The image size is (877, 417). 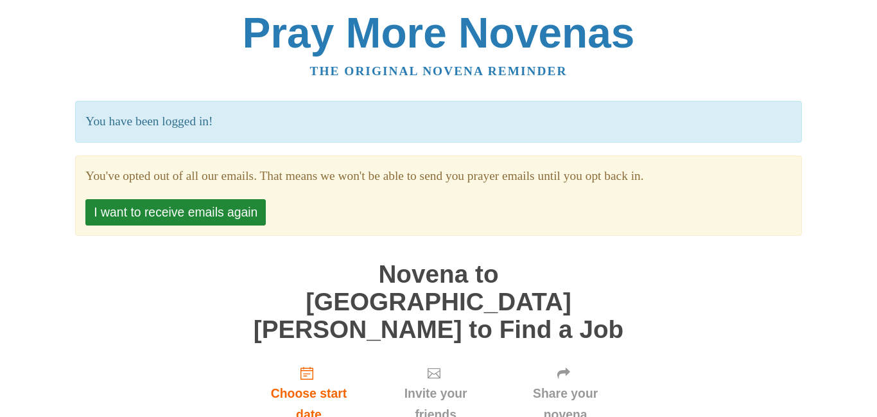 I want to click on a: Pray More Novenas, so click(x=439, y=33).